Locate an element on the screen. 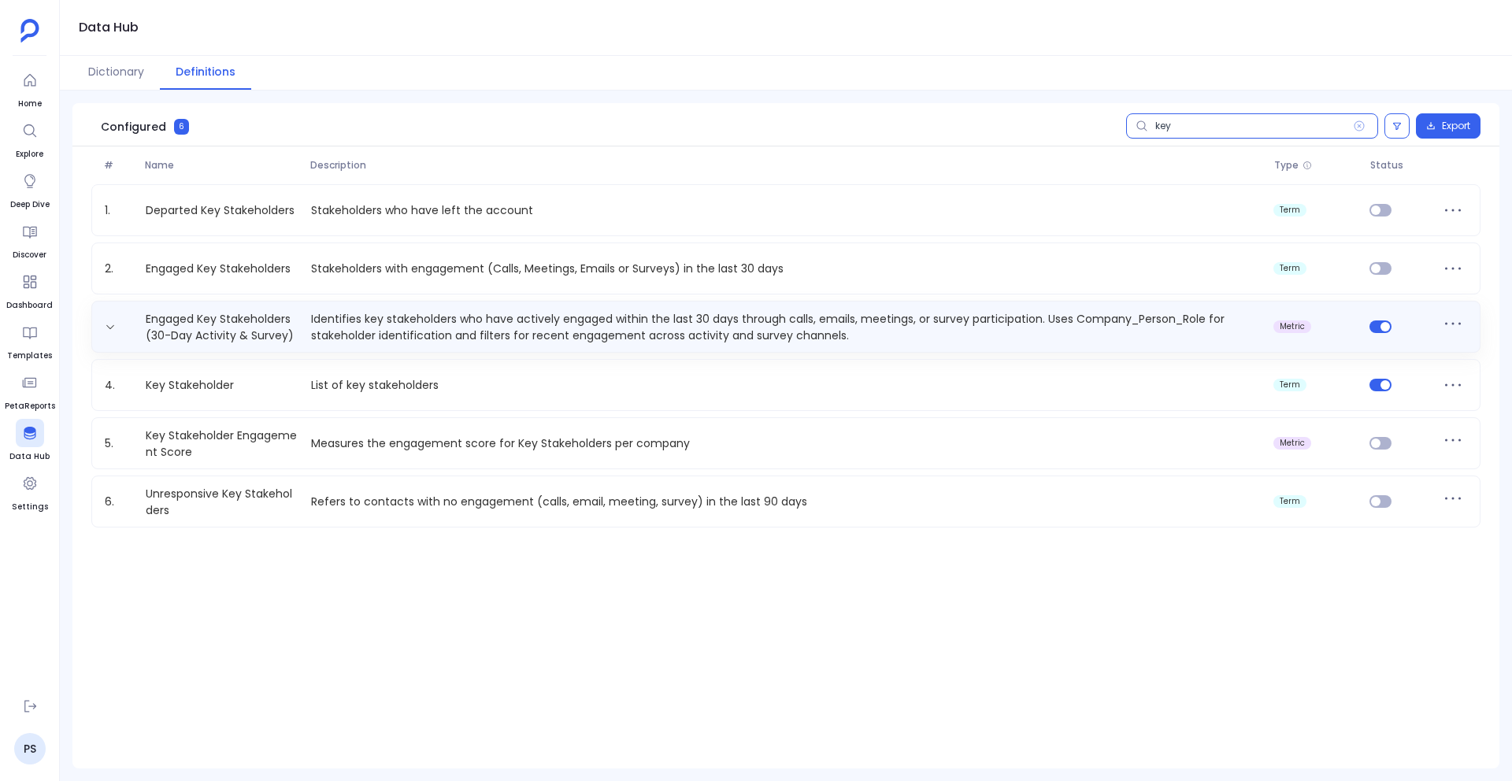  span: Data Hub is located at coordinates (29, 457).